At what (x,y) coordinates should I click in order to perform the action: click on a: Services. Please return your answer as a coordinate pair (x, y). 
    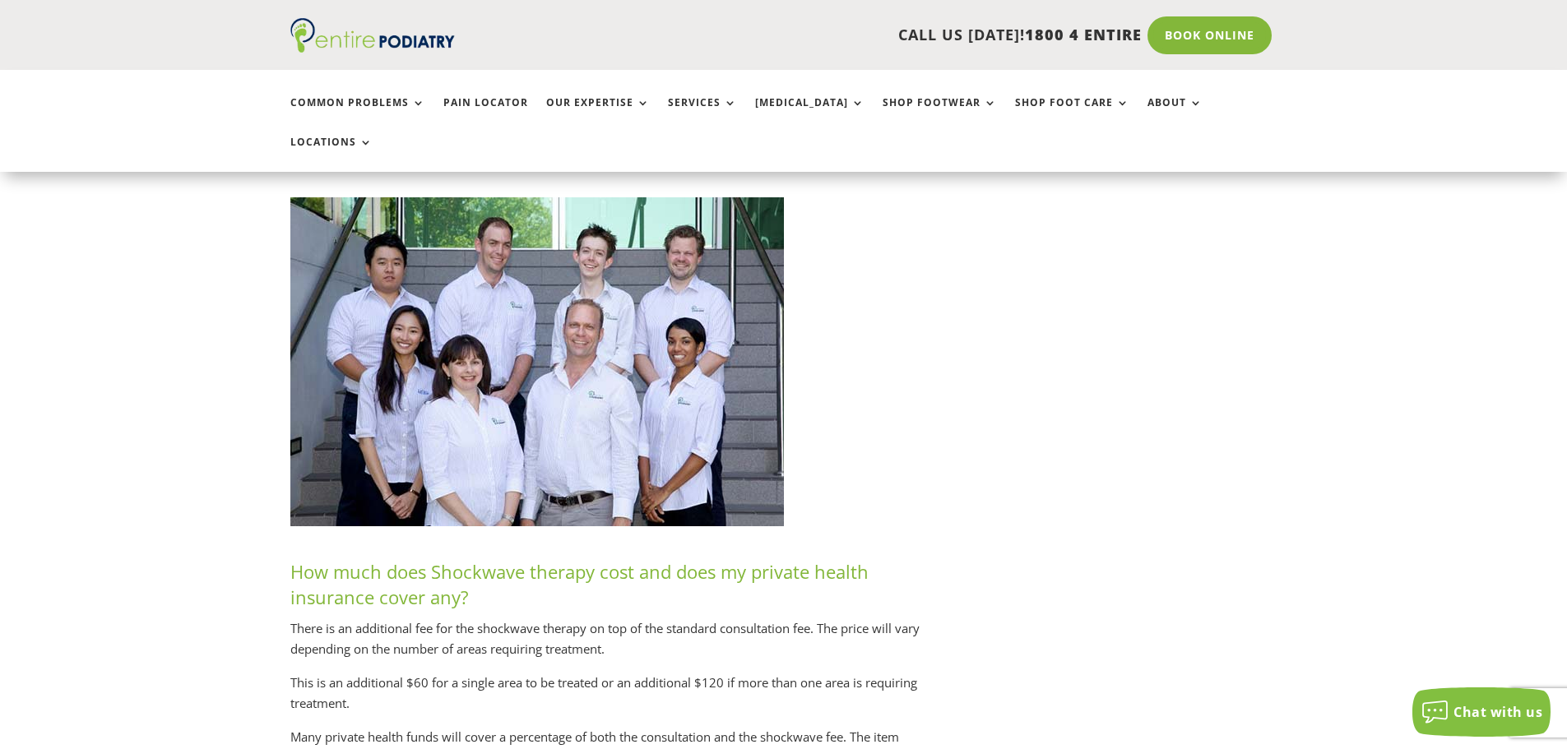
    Looking at the image, I should click on (703, 114).